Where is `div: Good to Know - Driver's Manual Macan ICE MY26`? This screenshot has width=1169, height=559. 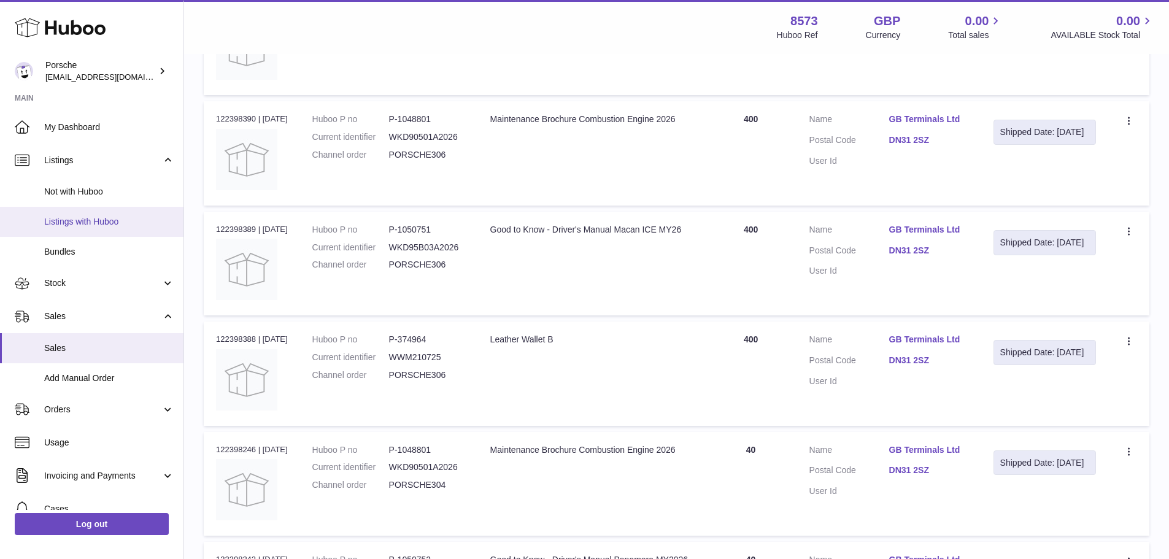
div: Good to Know - Driver's Manual Macan ICE MY26 is located at coordinates (592, 230).